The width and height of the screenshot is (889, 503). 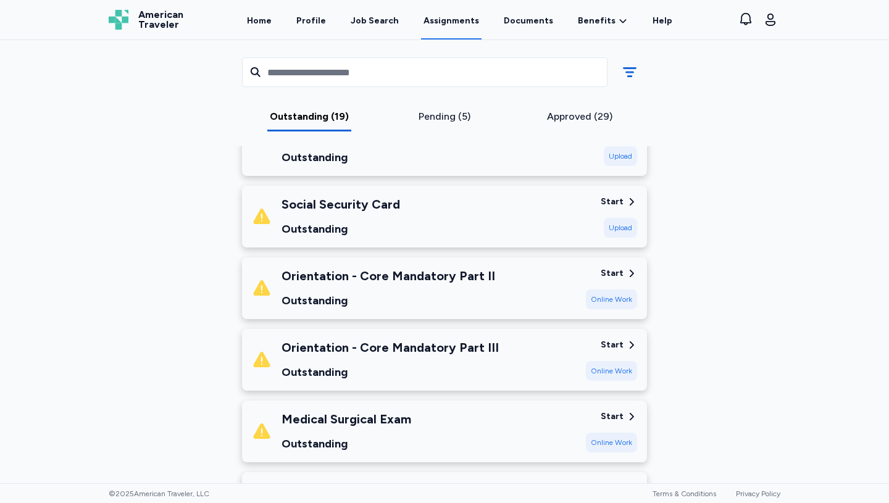 I want to click on div: Orientation - Core Mandatory Part III, so click(x=390, y=348).